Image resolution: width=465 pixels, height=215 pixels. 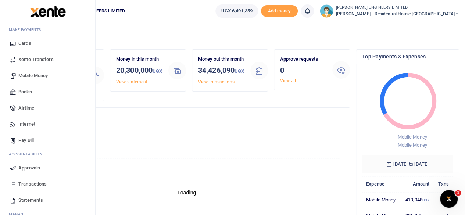 I want to click on span: Airtime, so click(x=26, y=108).